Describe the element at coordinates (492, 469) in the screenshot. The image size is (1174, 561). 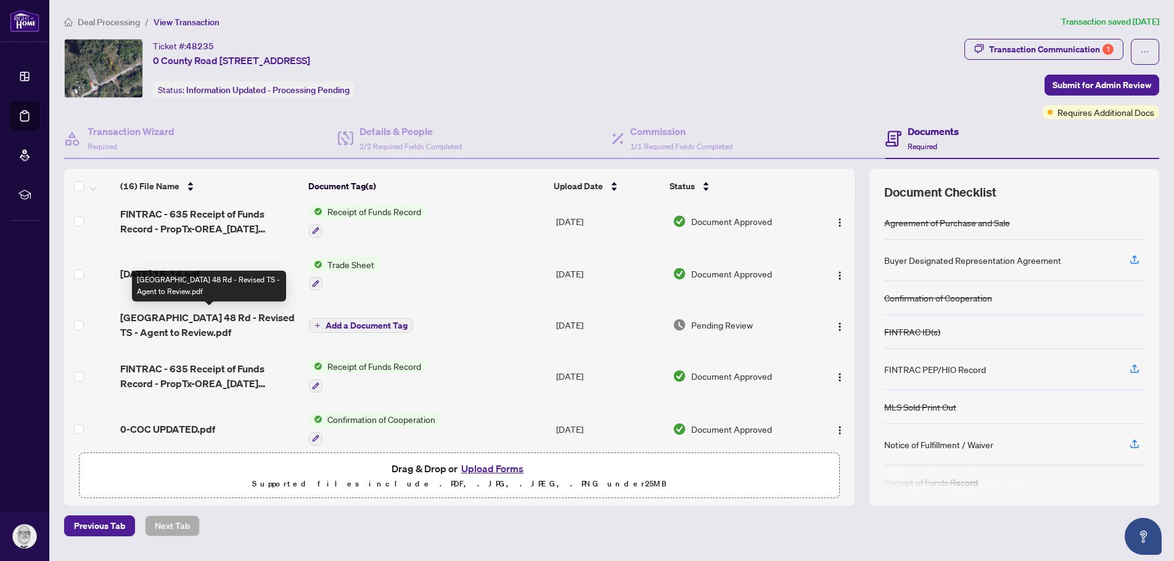
I see `button: Upload Forms` at that location.